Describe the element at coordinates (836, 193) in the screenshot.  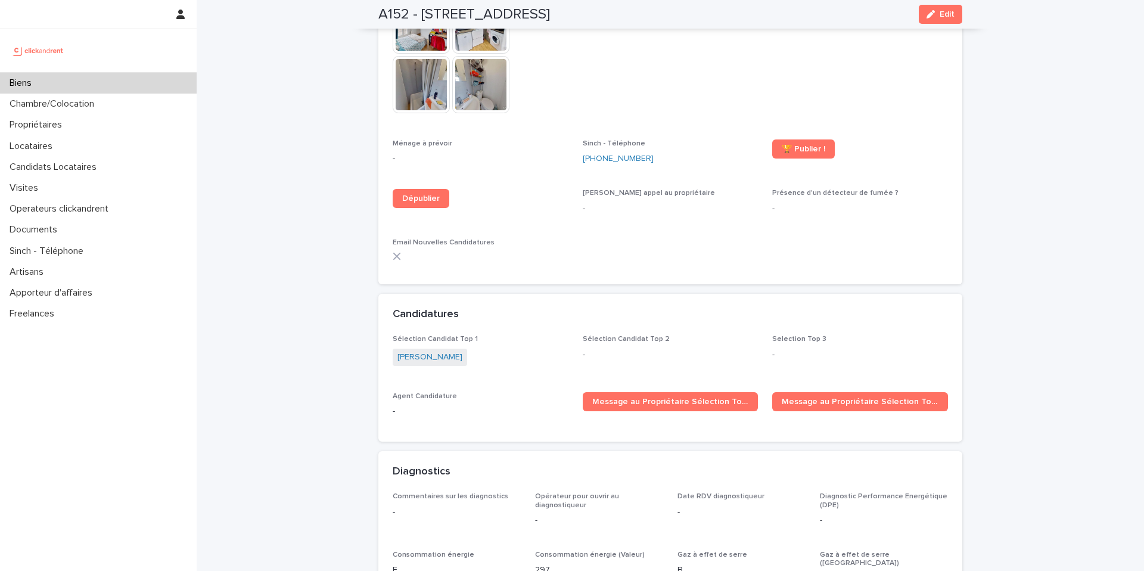
I see `span: Présence d'un détecteur de fumée ?` at that location.